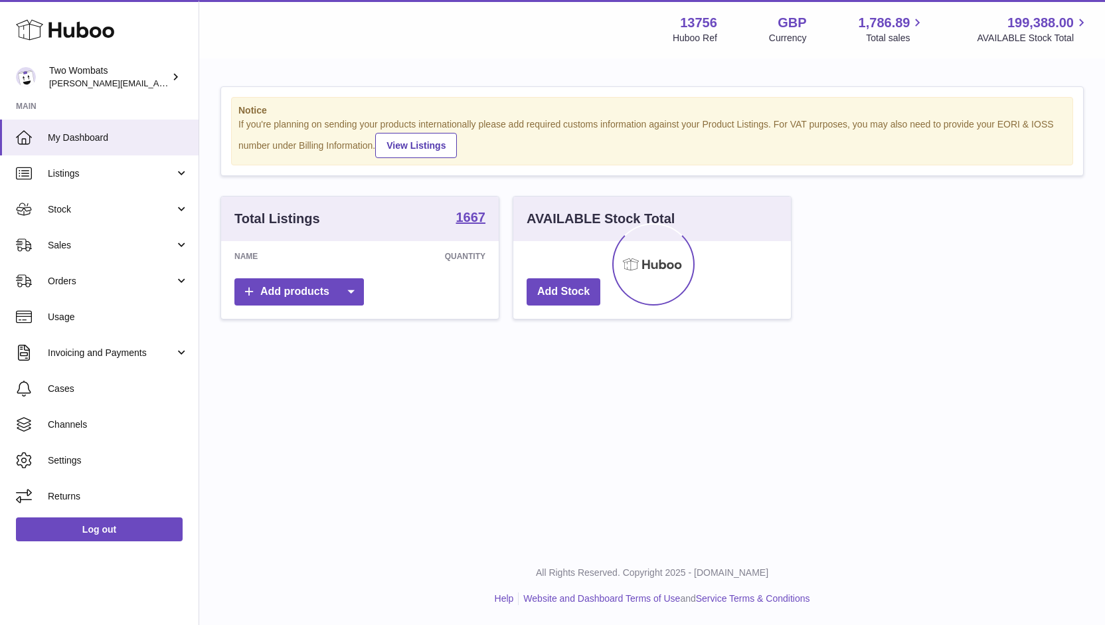 The height and width of the screenshot is (625, 1105). What do you see at coordinates (791, 23) in the screenshot?
I see `strong: GBP` at bounding box center [791, 23].